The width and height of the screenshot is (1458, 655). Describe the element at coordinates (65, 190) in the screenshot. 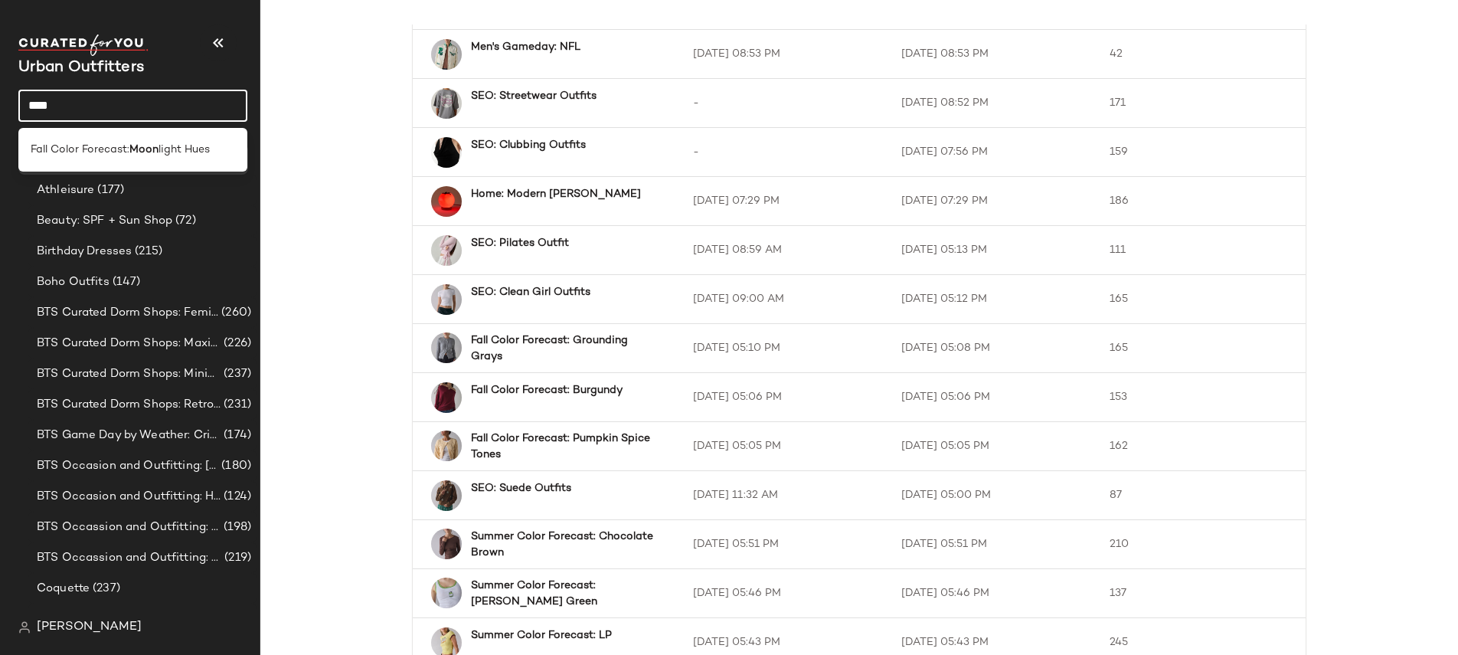

I see `span: Athleisure` at that location.